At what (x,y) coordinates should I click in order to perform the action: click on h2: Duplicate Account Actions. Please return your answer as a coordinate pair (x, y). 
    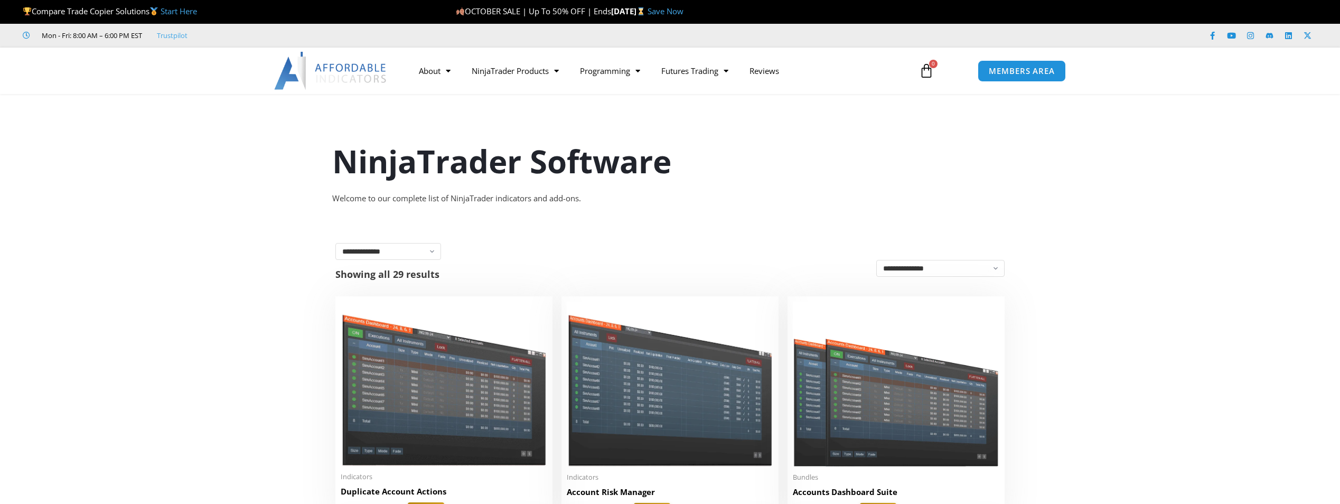
    Looking at the image, I should click on (444, 491).